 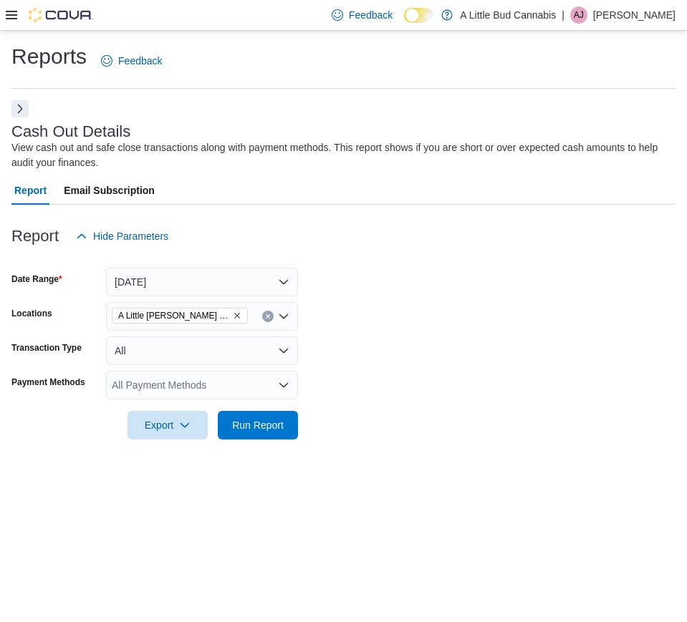 I want to click on div: Amanda Joselin, so click(x=578, y=15).